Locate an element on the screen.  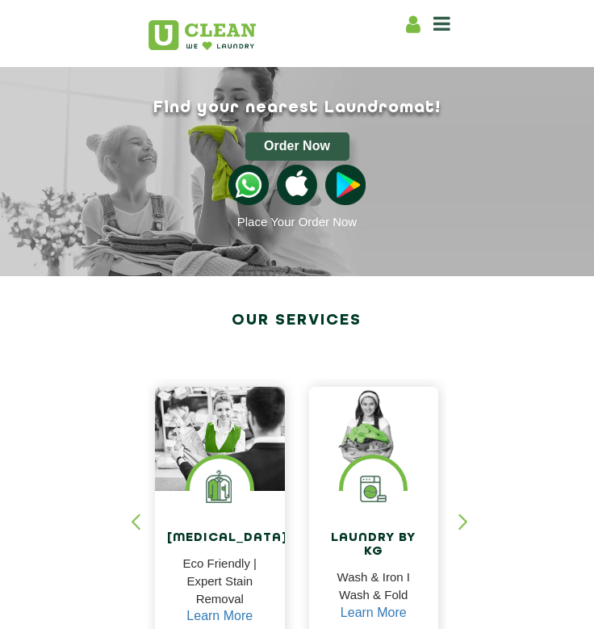
h1: Find your nearest Laundromat! is located at coordinates (297, 107).